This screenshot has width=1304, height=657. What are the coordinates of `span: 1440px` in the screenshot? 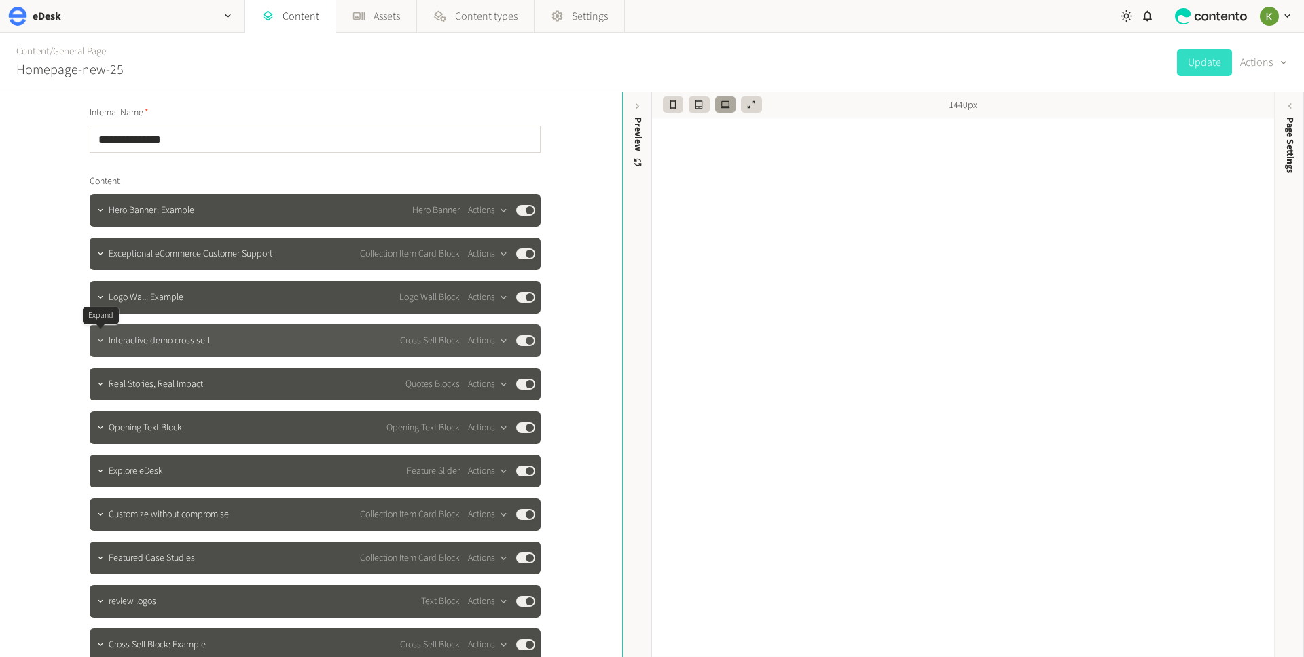 It's located at (963, 105).